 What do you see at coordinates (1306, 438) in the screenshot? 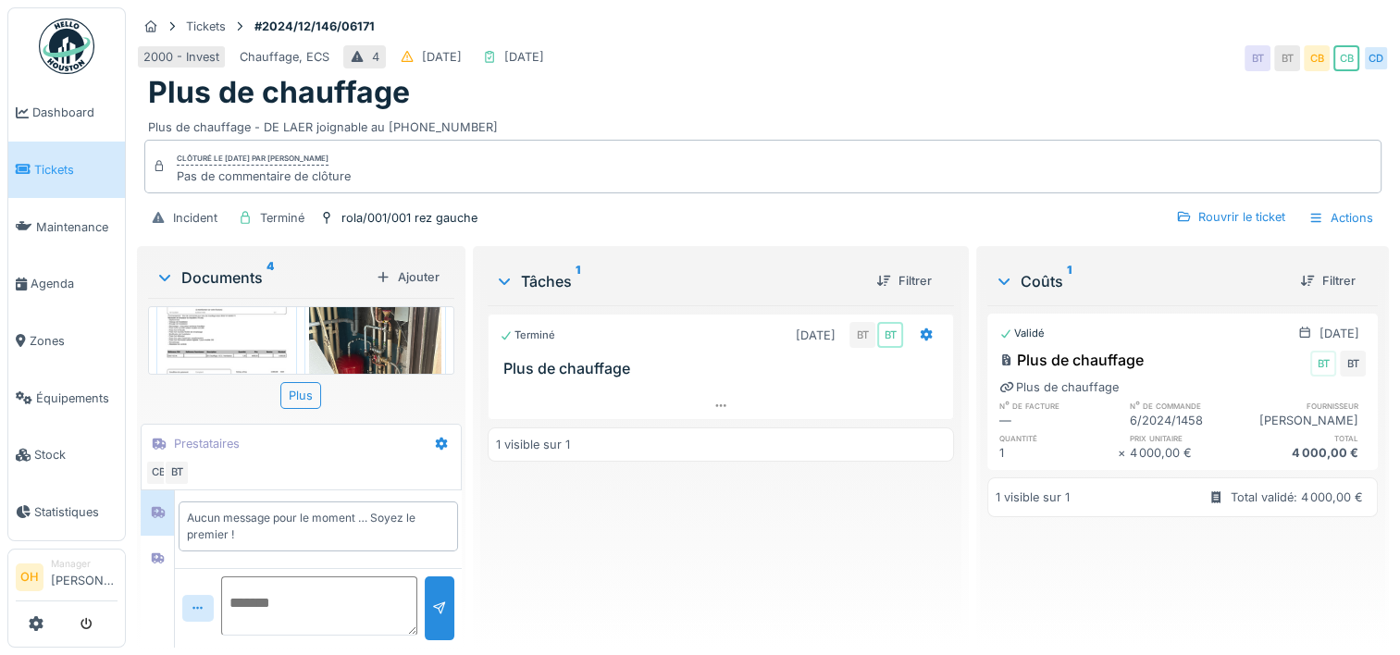
I see `h6: total` at bounding box center [1306, 438].